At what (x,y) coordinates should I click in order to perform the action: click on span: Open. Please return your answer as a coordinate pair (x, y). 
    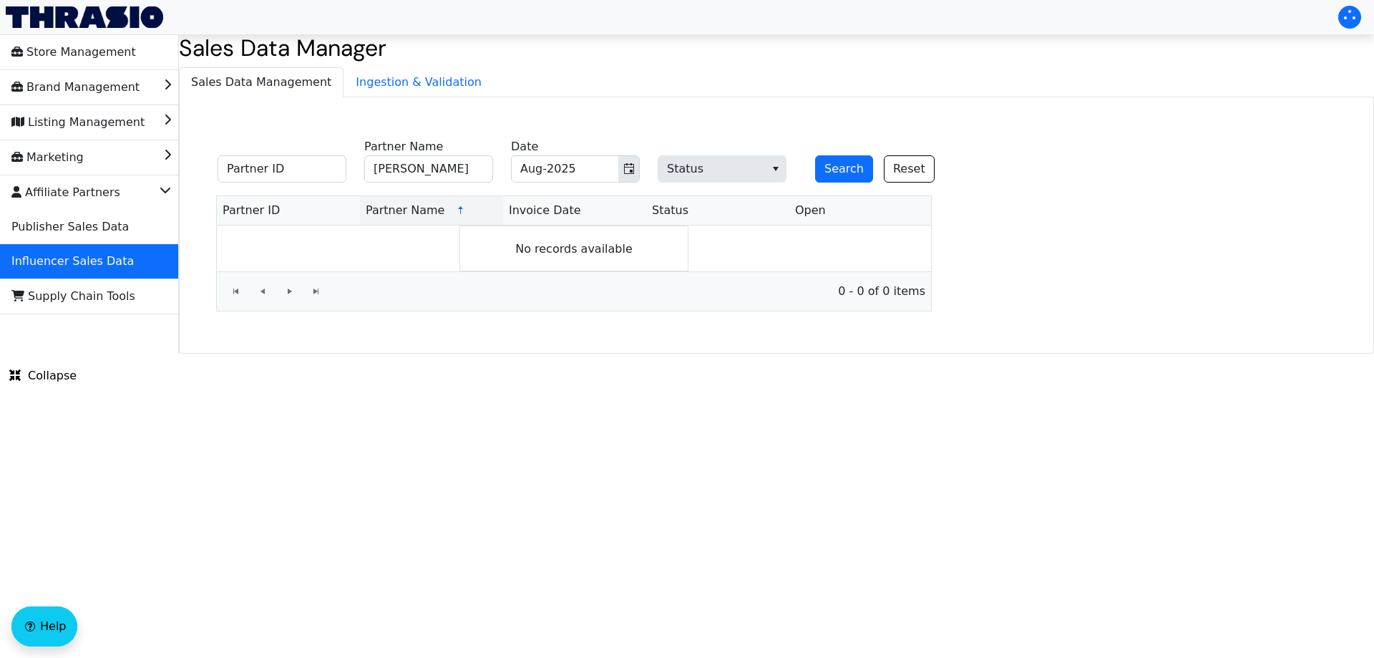
    Looking at the image, I should click on (810, 210).